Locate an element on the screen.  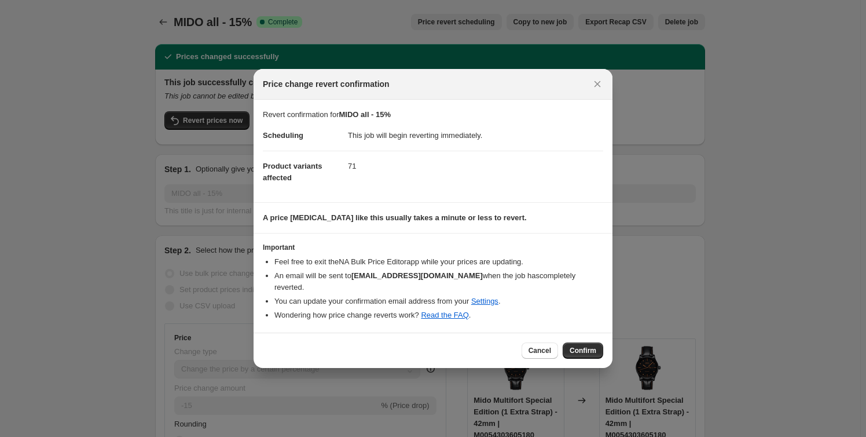
button: Cancel is located at coordinates (540, 350).